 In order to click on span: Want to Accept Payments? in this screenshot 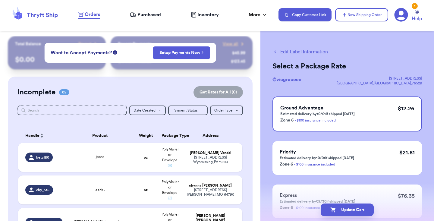, I will do `click(81, 53)`.